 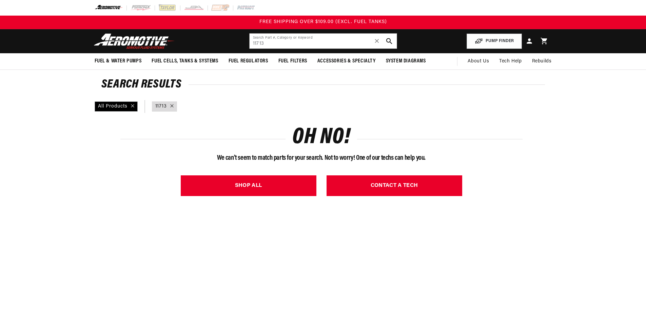 What do you see at coordinates (406, 61) in the screenshot?
I see `summary: System Diagrams` at bounding box center [406, 61].